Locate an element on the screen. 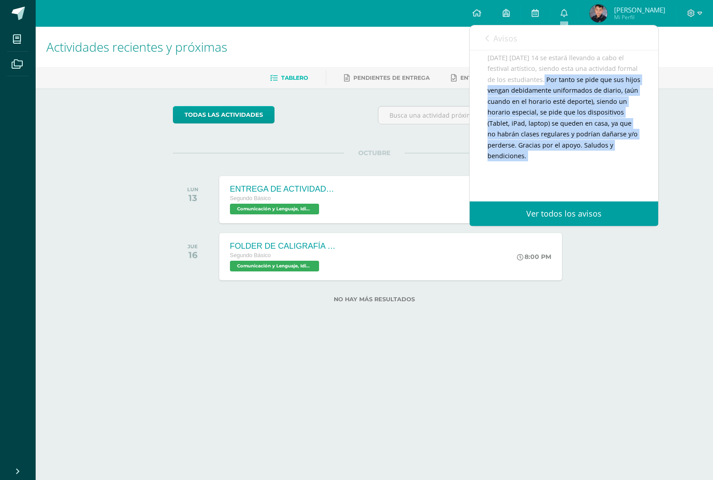 The image size is (713, 480). div: ENTREGA DE ACTIVIDADES DEL LIBRO DE LENGUAJE is located at coordinates (283, 189).